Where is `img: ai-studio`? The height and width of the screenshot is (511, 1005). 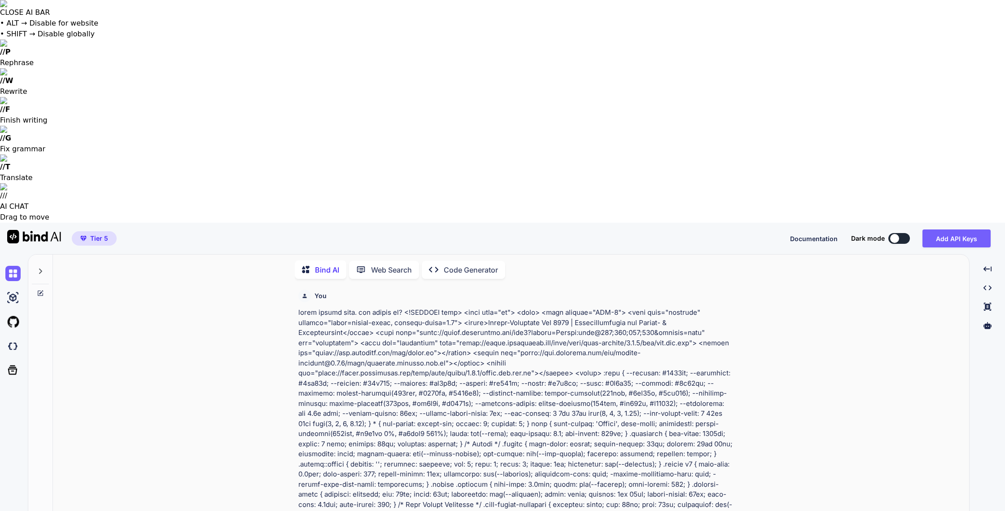 img: ai-studio is located at coordinates (13, 297).